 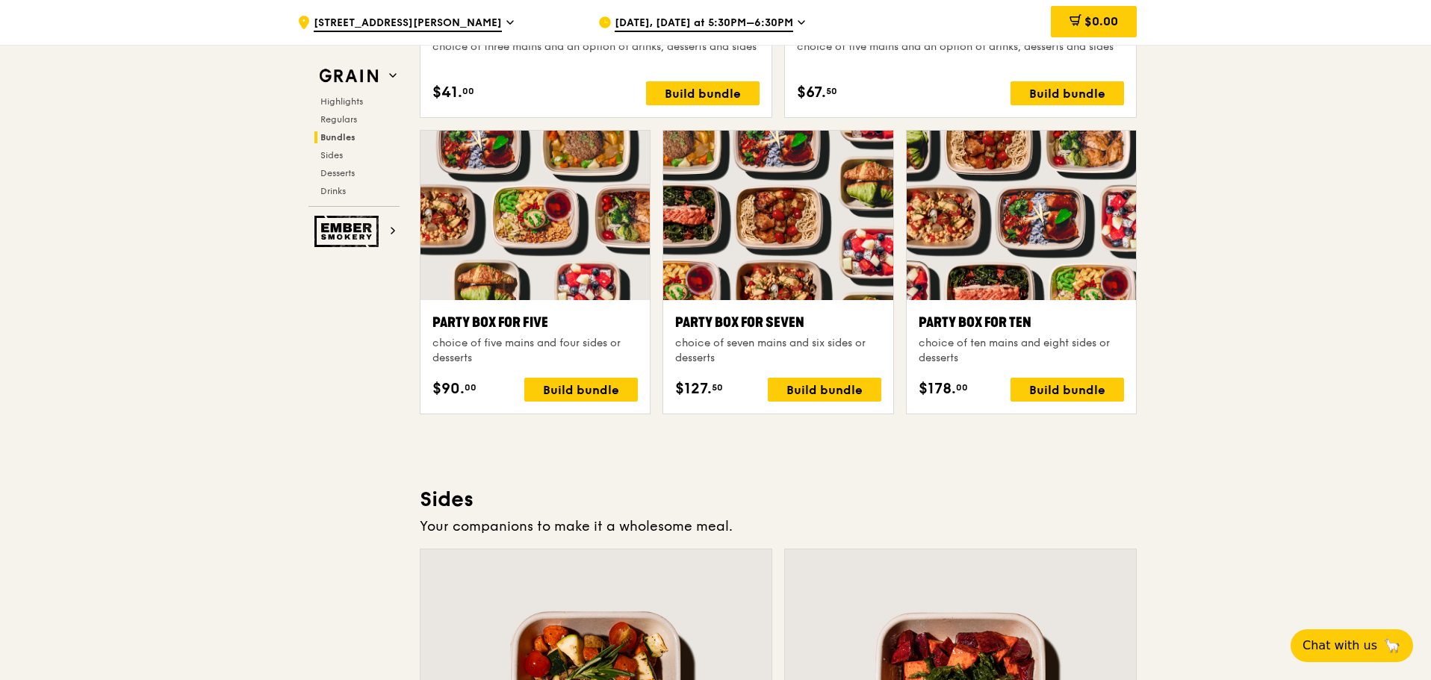 I want to click on div: choice of ten mains and eight sides or desserts, so click(x=1021, y=351).